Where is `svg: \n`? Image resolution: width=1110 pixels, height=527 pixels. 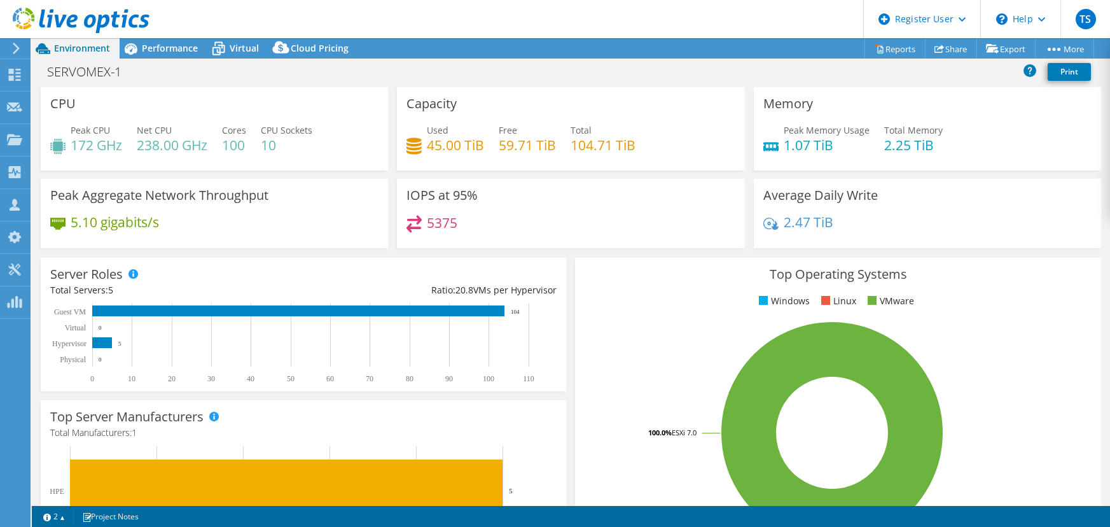 svg: \n is located at coordinates (1002, 19).